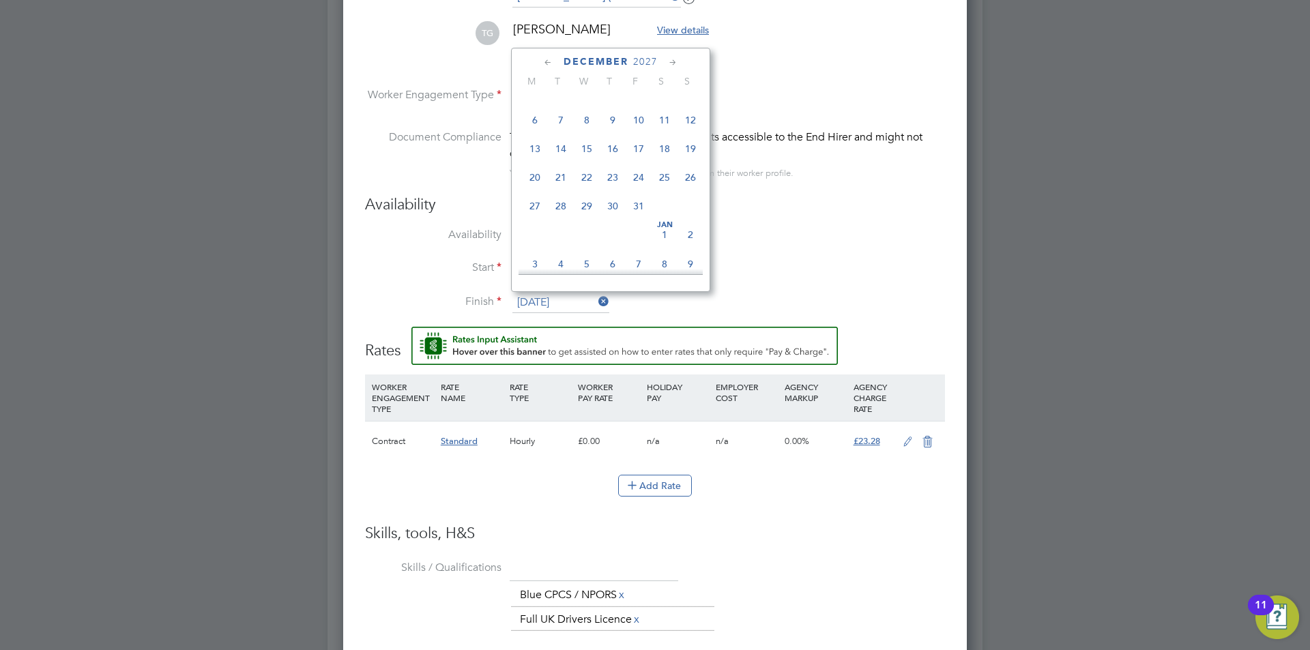 Image resolution: width=1310 pixels, height=650 pixels. Describe the element at coordinates (587, 149) in the screenshot. I see `span: 15` at that location.